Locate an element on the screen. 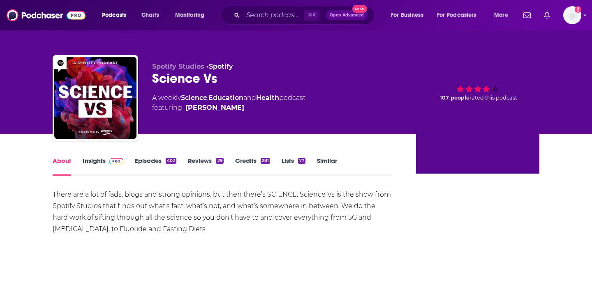 This screenshot has height=290, width=592. button: Open AdvancedNew is located at coordinates (347, 15).